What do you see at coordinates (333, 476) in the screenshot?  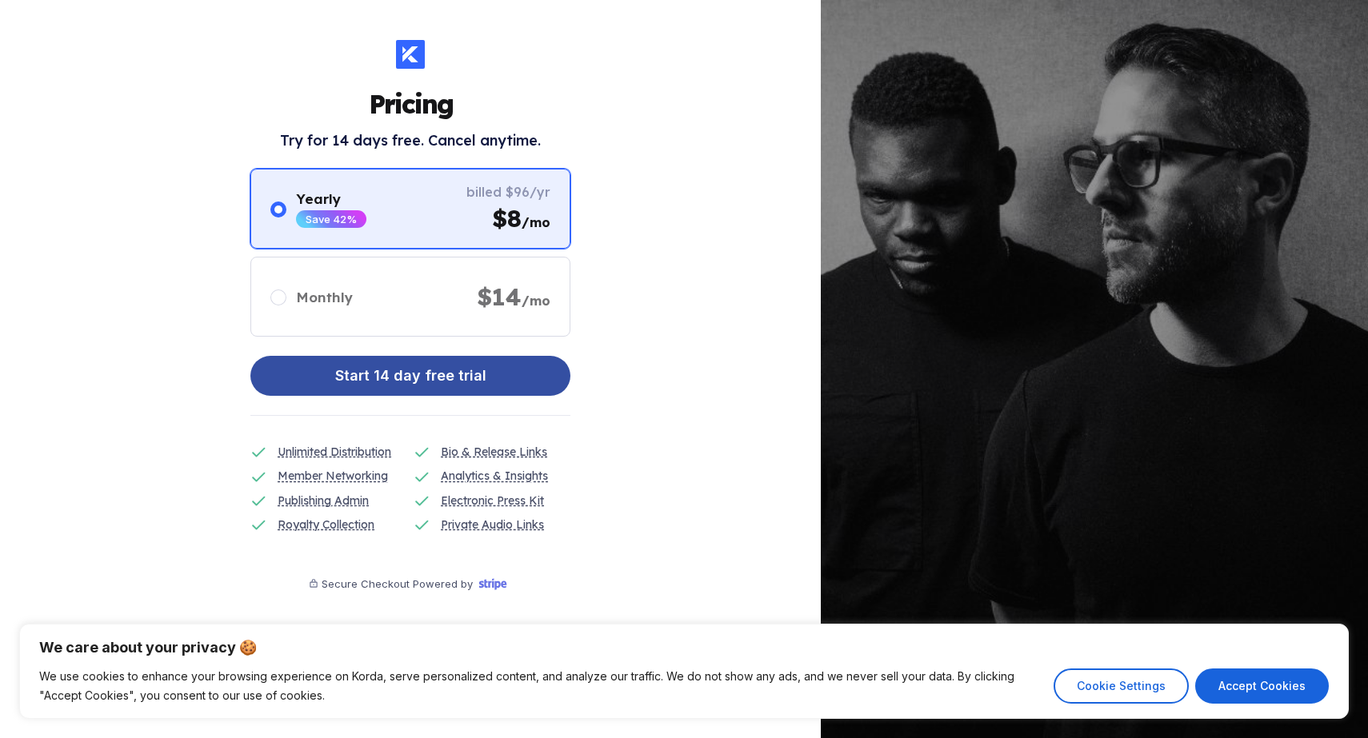 I see `div: Member Networking` at bounding box center [333, 476].